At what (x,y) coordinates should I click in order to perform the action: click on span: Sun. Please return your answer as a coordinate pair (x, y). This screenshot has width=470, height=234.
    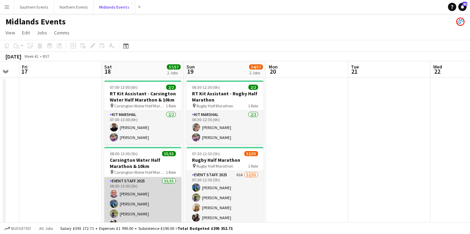
    Looking at the image, I should click on (191, 67).